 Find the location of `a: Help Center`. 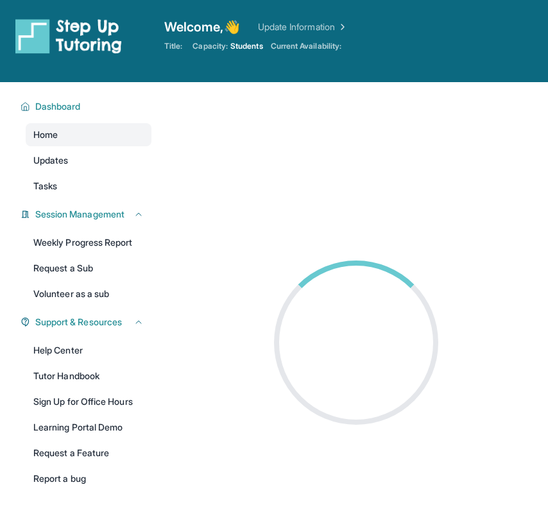

a: Help Center is located at coordinates (89, 350).